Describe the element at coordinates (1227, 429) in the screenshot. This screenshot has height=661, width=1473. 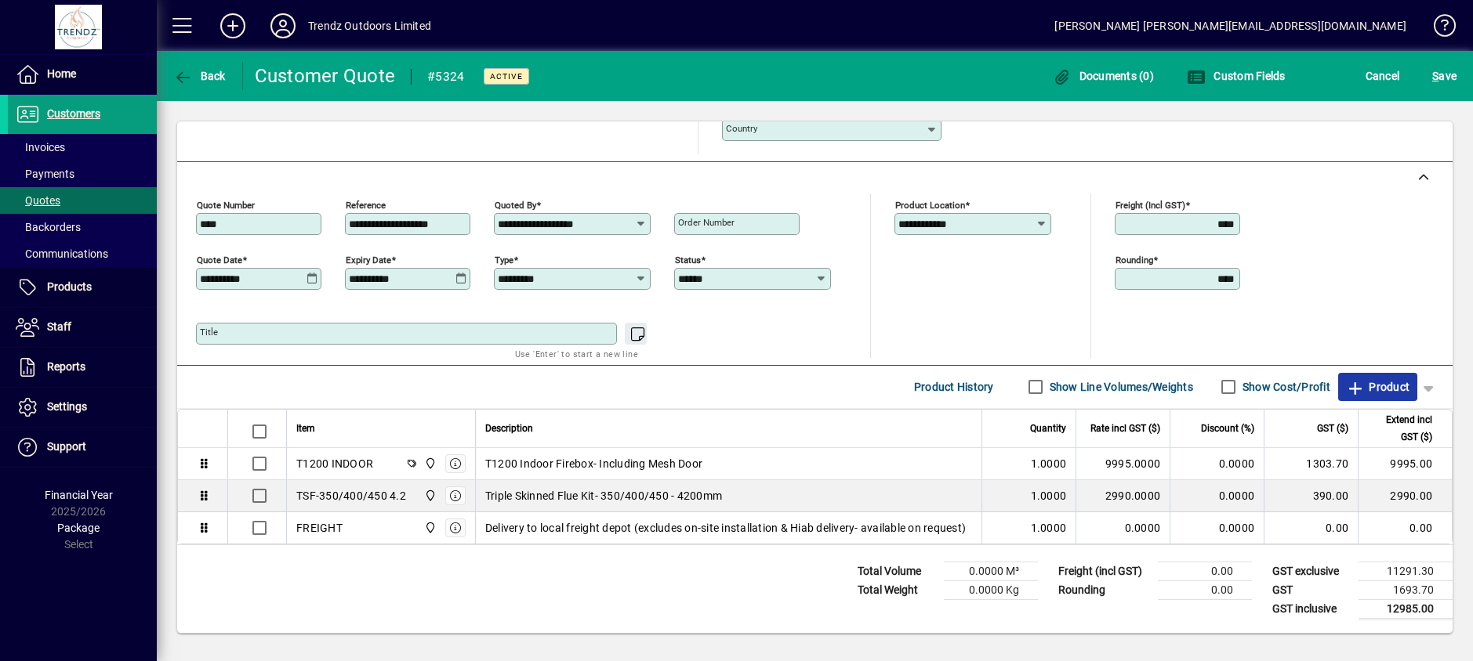
I see `span: Discount (%)` at that location.